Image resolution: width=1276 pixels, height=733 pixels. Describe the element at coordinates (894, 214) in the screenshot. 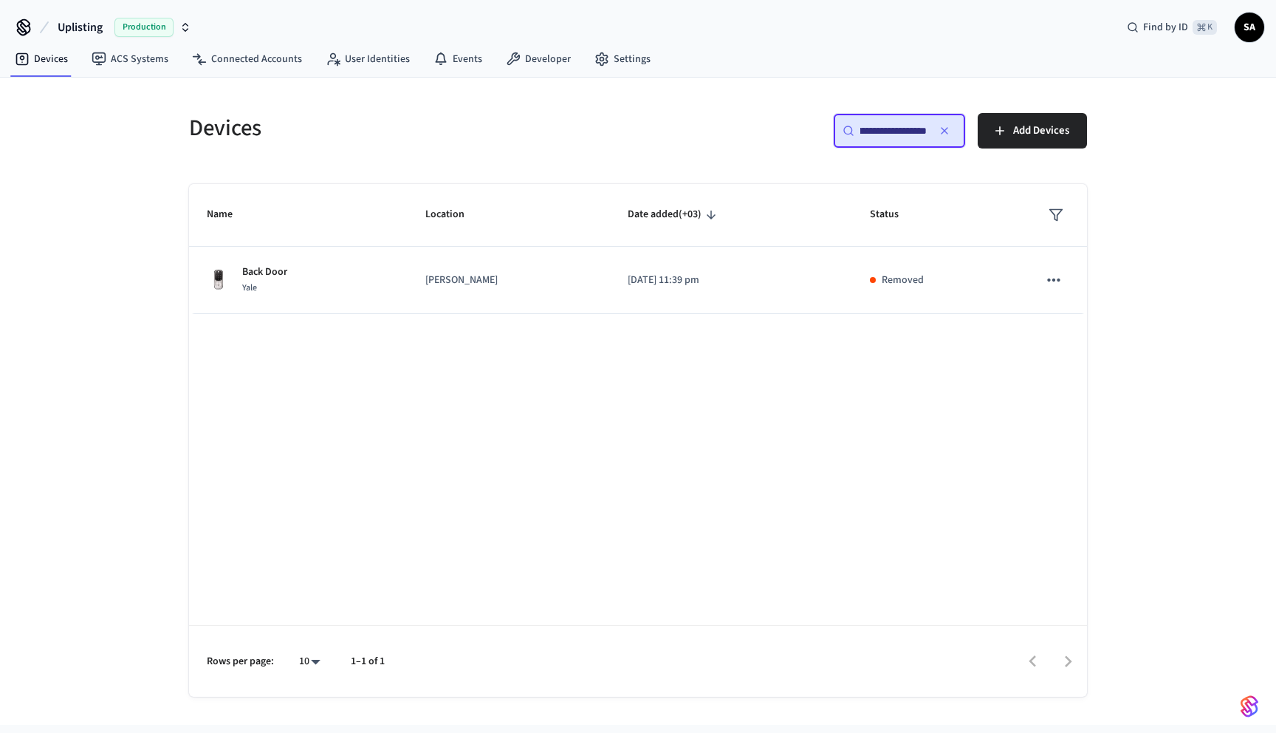

I see `span: Status` at that location.